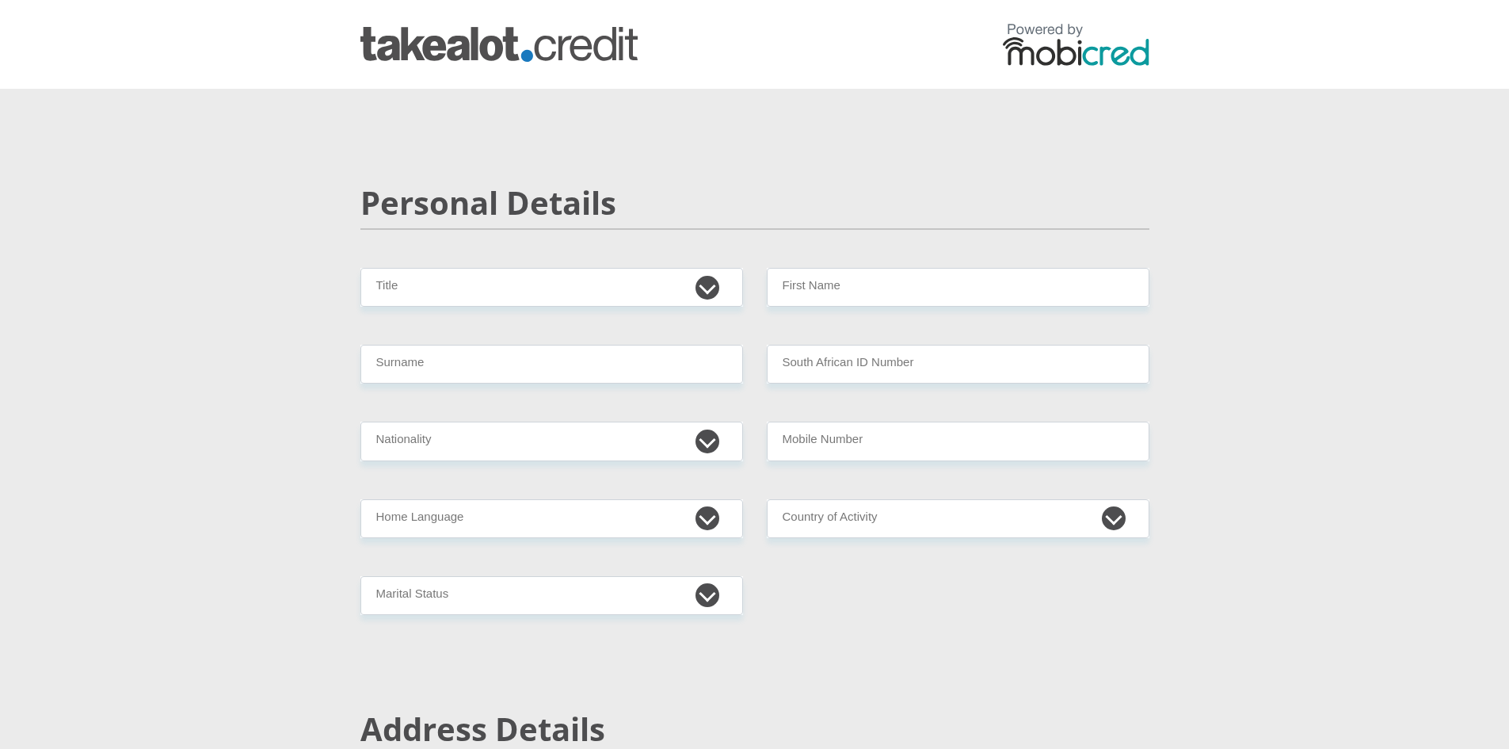 The image size is (1509, 749). Describe the element at coordinates (1076, 44) in the screenshot. I see `img: powered by mobicred logo` at that location.